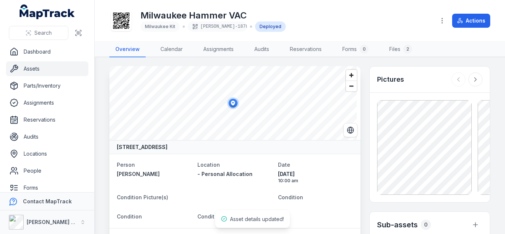  What do you see at coordinates (47, 188) in the screenshot?
I see `a: Forms` at bounding box center [47, 188].